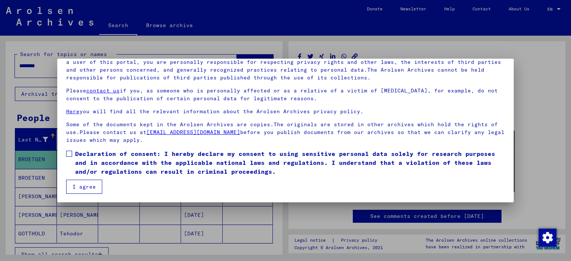  I want to click on a: Here, so click(73, 111).